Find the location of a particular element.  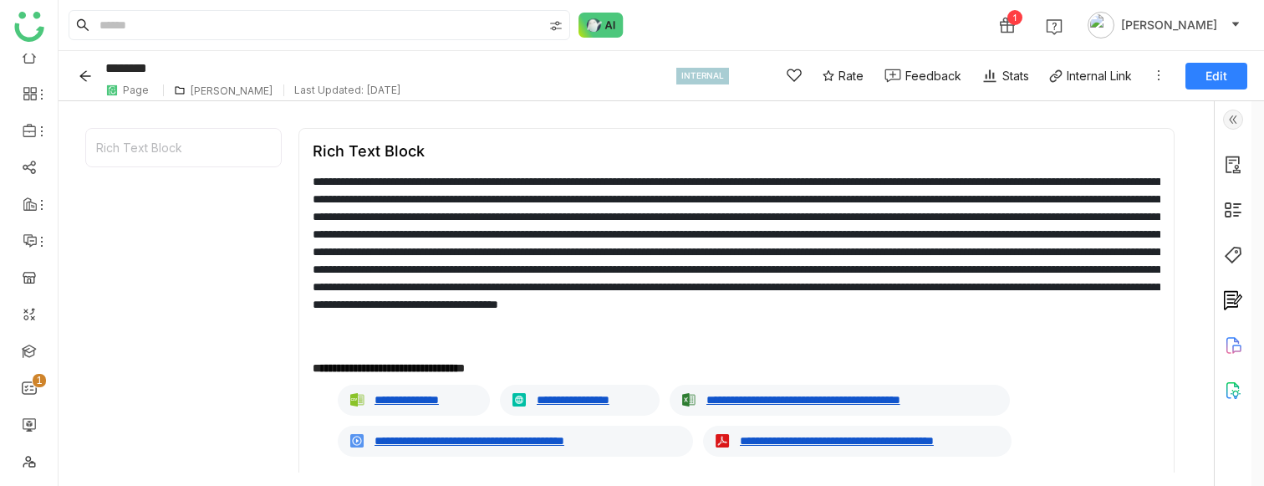

button: Back is located at coordinates (88, 76).